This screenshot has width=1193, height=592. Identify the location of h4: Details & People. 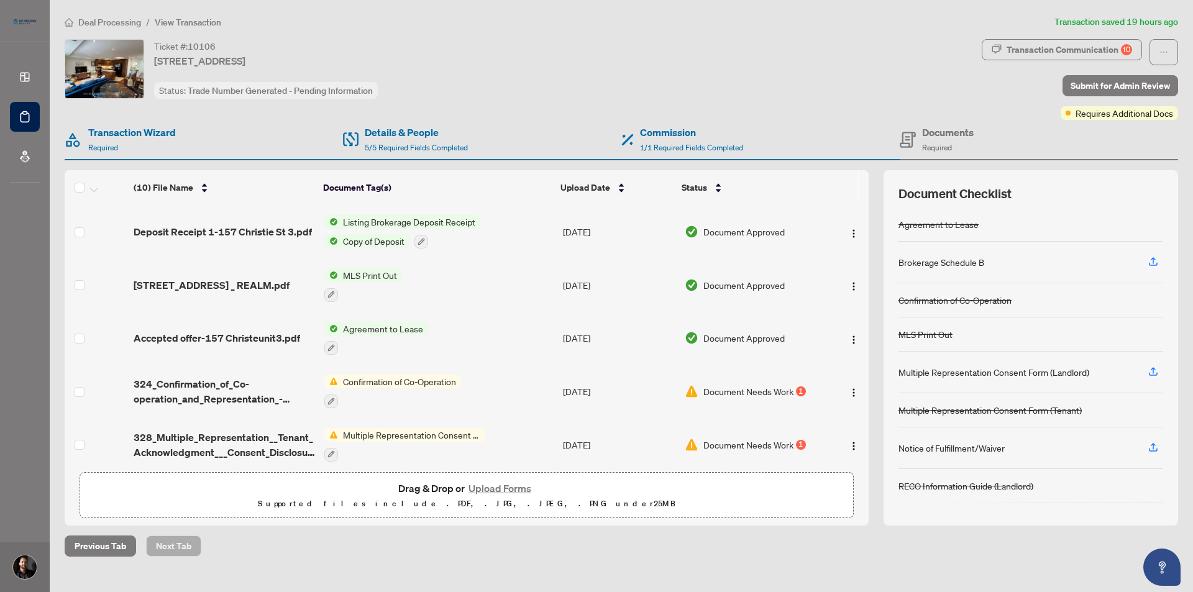
(416, 132).